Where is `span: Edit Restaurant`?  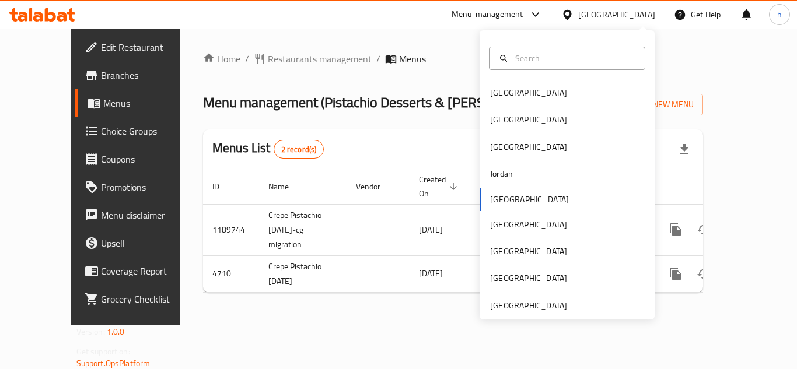
span: Edit Restaurant is located at coordinates (148, 47).